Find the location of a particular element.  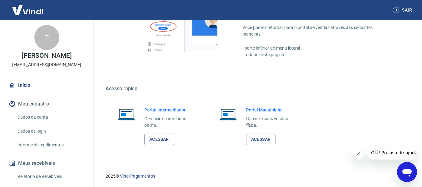

button: Meu cadastro is located at coordinates (47, 104).